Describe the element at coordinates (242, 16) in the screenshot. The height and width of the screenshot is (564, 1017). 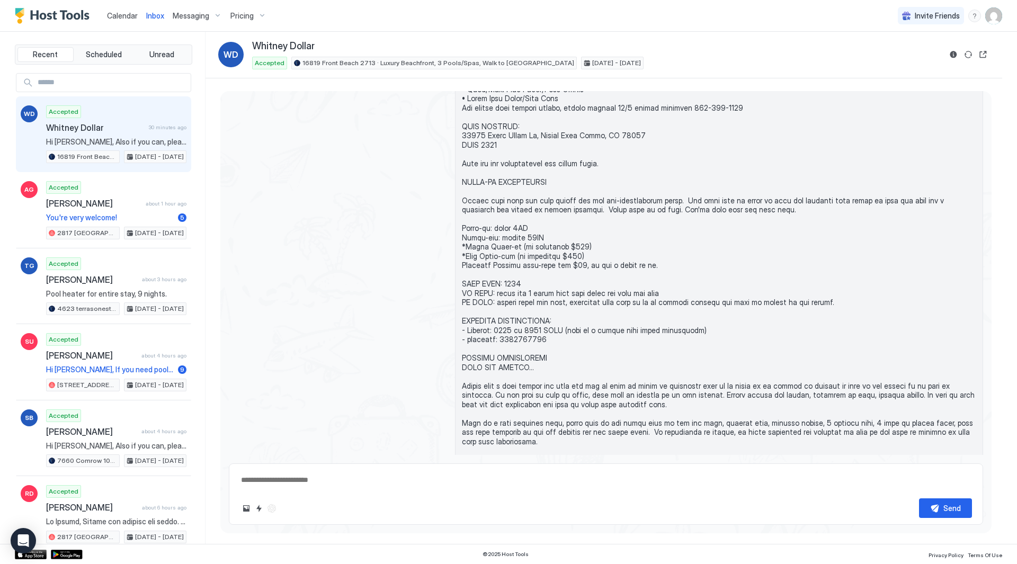
I see `span: Pricing` at that location.